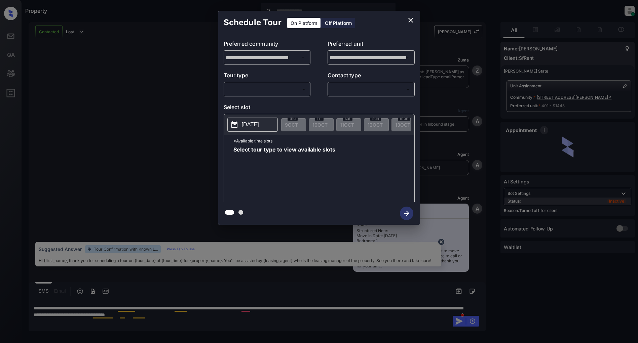  Describe the element at coordinates (371, 77) in the screenshot. I see `p: Contact type` at that location.